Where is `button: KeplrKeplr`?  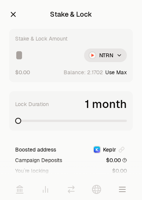 button: KeplrKeplr is located at coordinates (108, 149).